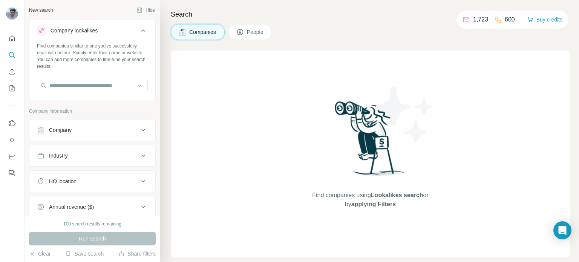 The width and height of the screenshot is (579, 262). I want to click on img: Surfe Illustration - Stars, so click(405, 115).